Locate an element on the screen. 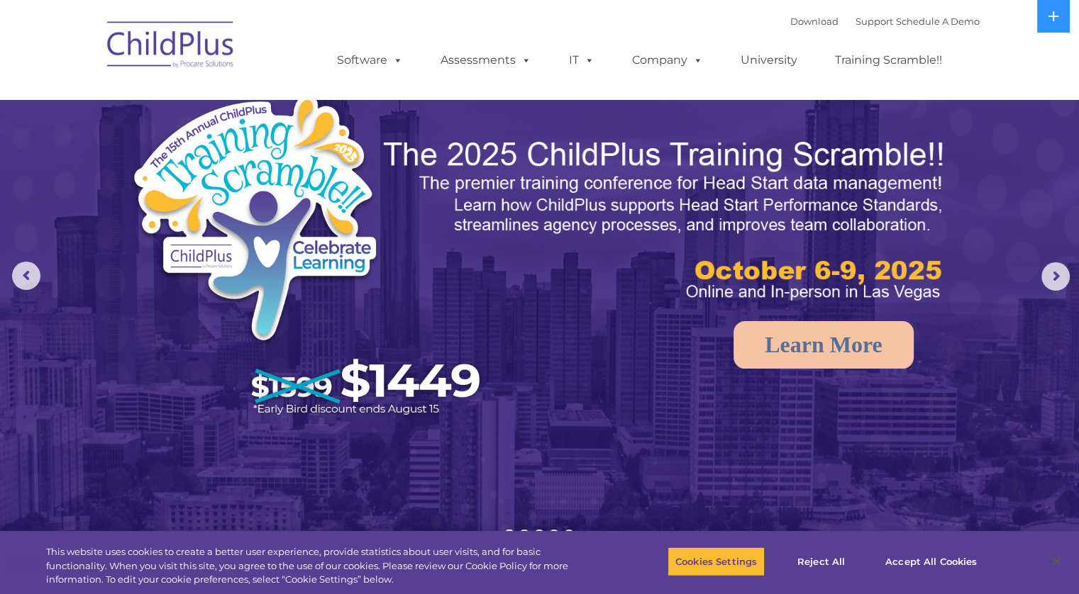  a: IT is located at coordinates (582, 60).